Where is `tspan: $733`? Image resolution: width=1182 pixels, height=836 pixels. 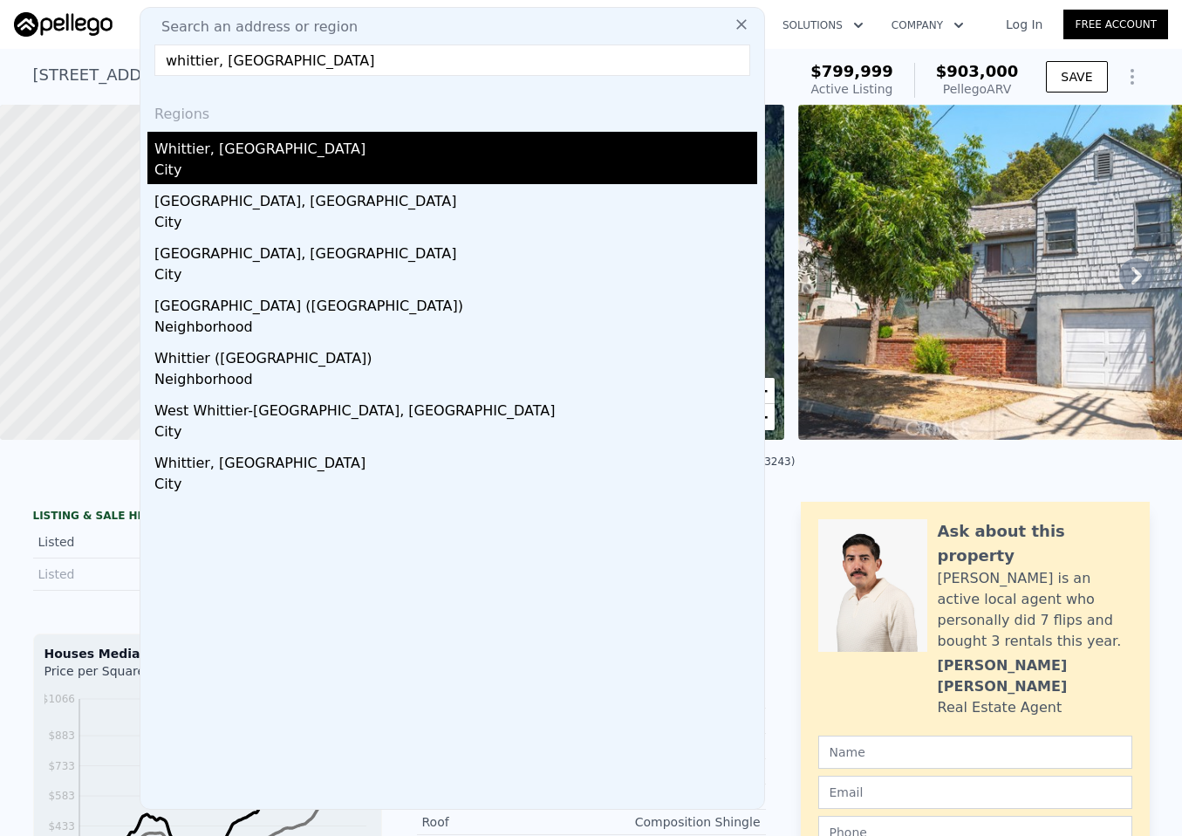 tspan: $733 is located at coordinates (61, 766).